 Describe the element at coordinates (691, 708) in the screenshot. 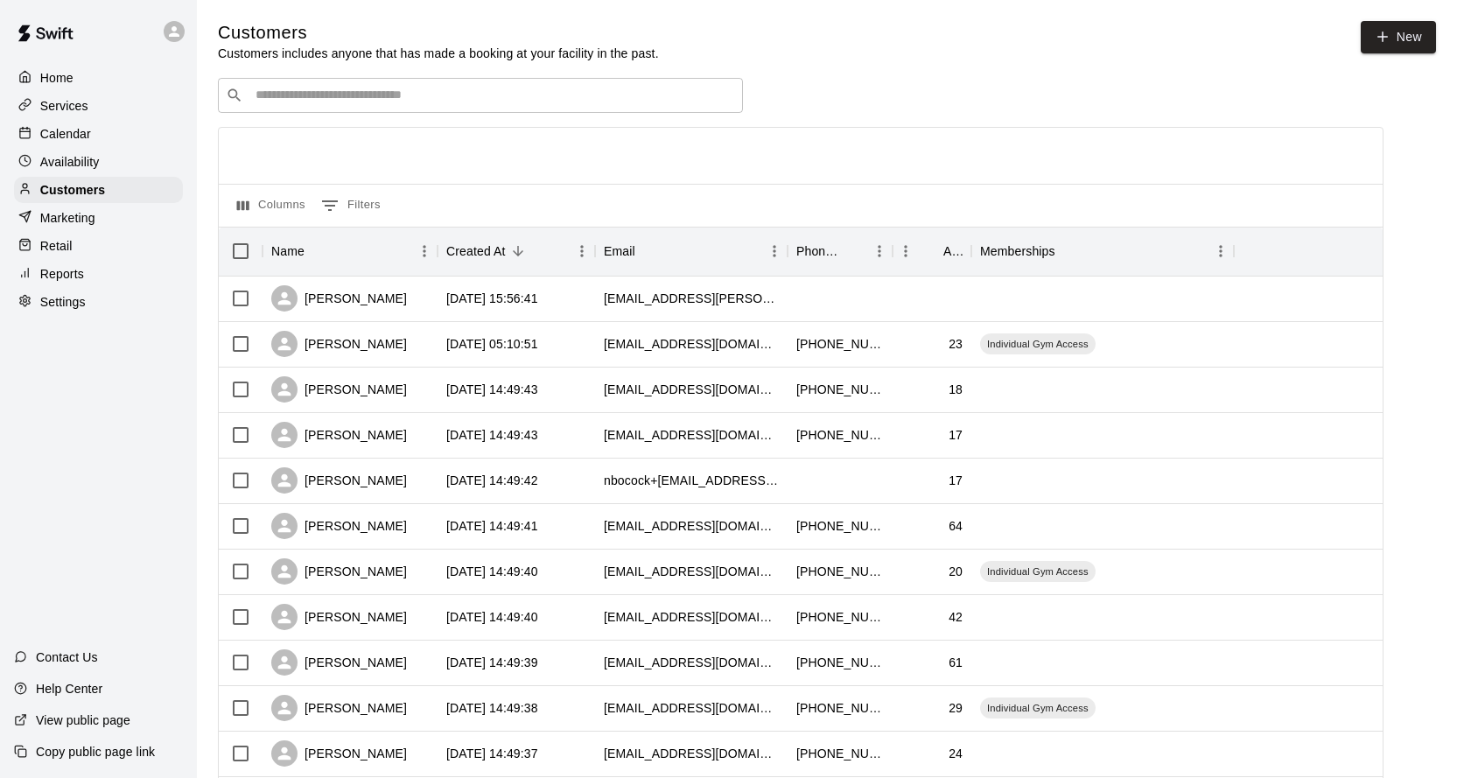

I see `div: seth.causey1996@gmail.com` at that location.